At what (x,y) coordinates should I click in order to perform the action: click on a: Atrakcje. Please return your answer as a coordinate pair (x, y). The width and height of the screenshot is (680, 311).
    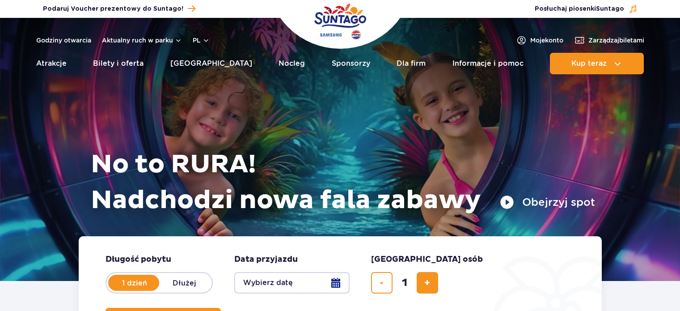
    Looking at the image, I should click on (51, 63).